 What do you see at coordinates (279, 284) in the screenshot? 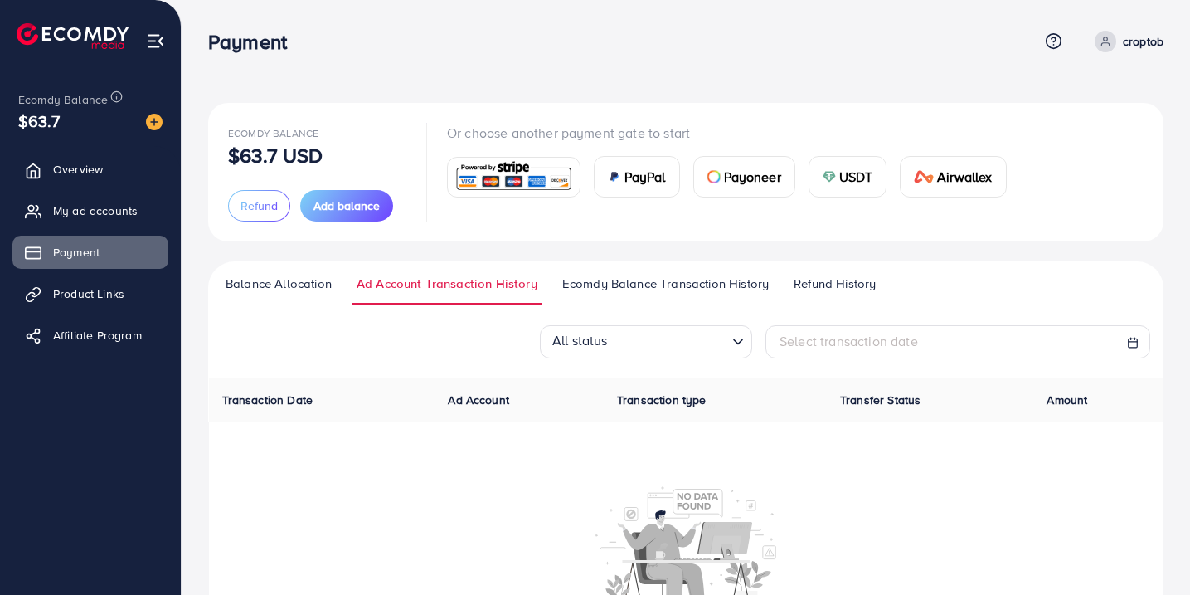
I see `span: Balance Allocation` at bounding box center [279, 284].